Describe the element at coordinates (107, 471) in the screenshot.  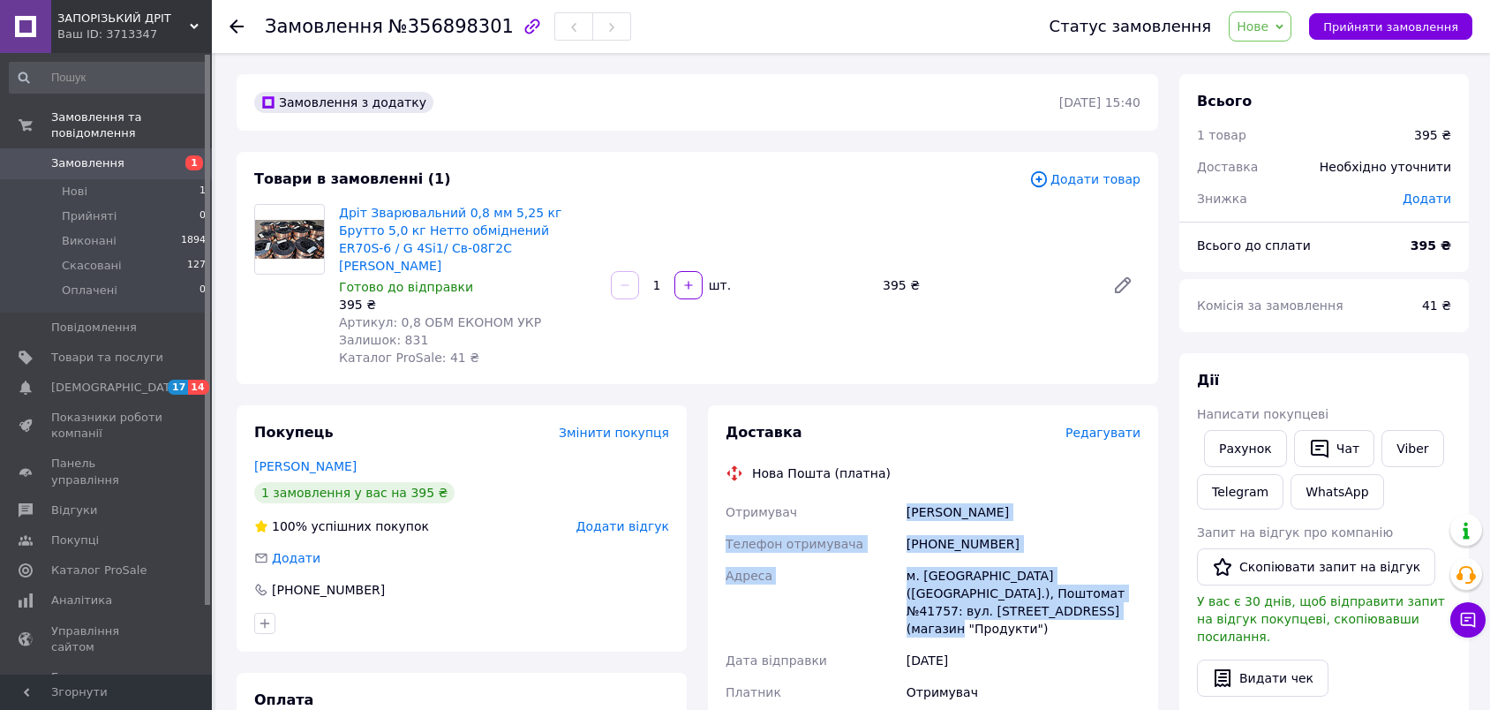
I see `span: Панель управління` at that location.